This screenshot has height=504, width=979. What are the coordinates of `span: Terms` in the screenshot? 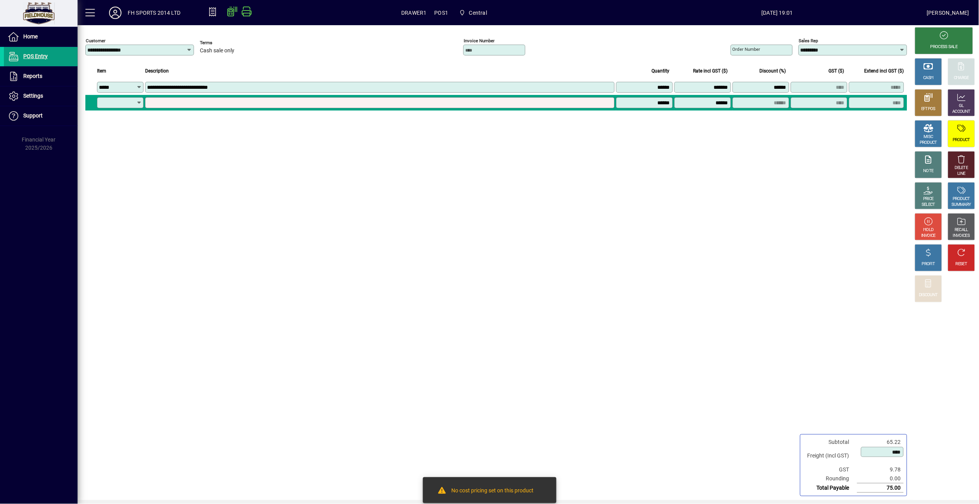 It's located at (223, 43).